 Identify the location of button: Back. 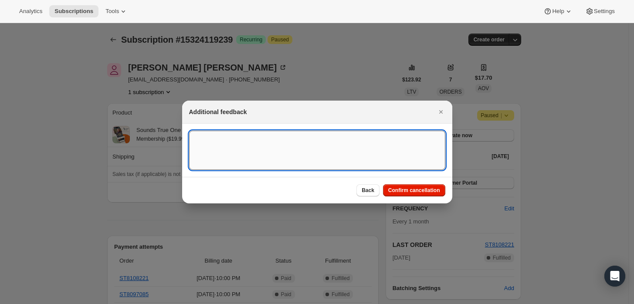
(368, 190).